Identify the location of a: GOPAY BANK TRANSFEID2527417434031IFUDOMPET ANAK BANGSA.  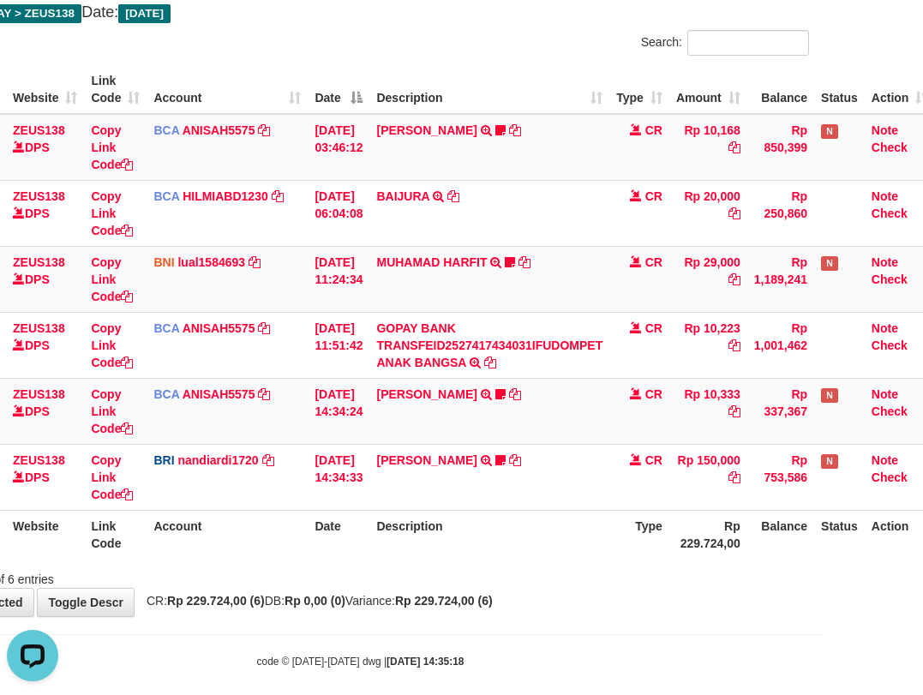
(489, 345).